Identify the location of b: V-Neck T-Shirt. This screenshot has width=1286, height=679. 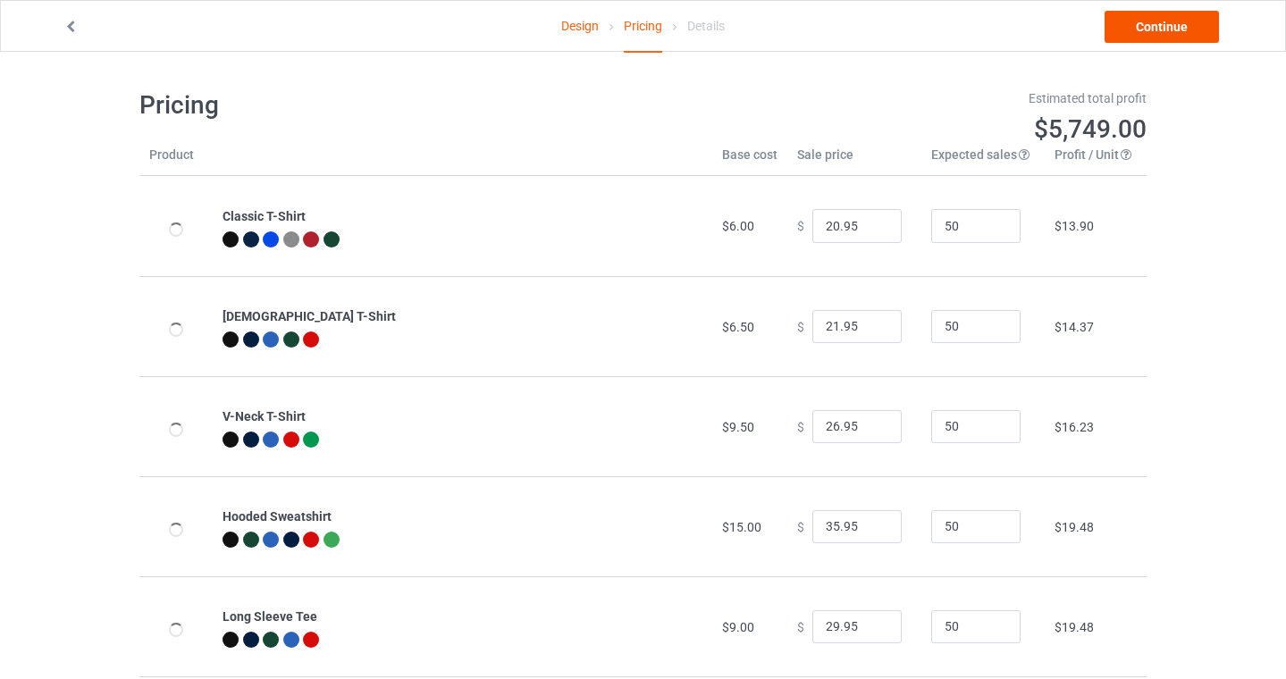
(264, 416).